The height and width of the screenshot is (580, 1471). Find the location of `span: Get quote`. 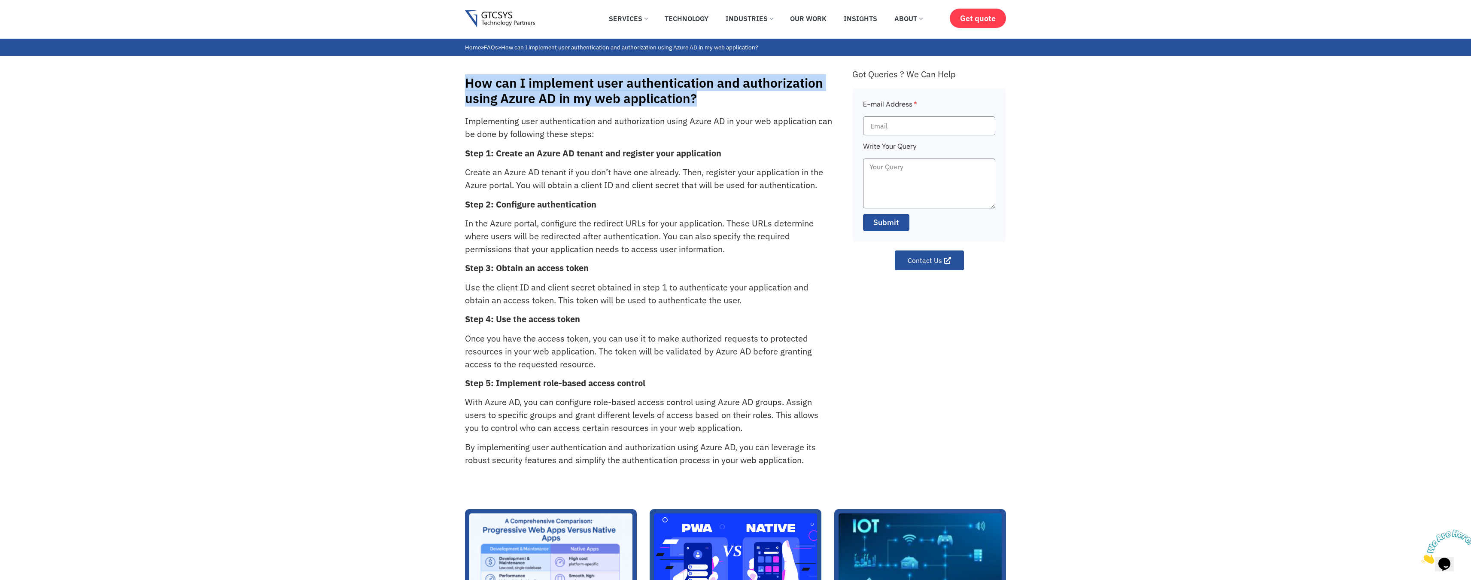

span: Get quote is located at coordinates (978, 18).